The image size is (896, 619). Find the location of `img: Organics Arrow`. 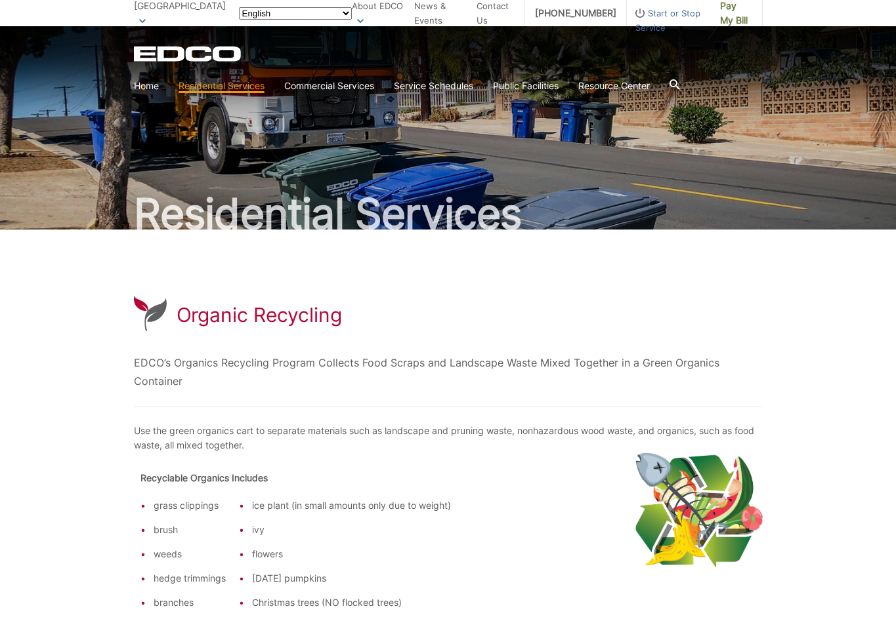

img: Organics Arrow is located at coordinates (697, 514).